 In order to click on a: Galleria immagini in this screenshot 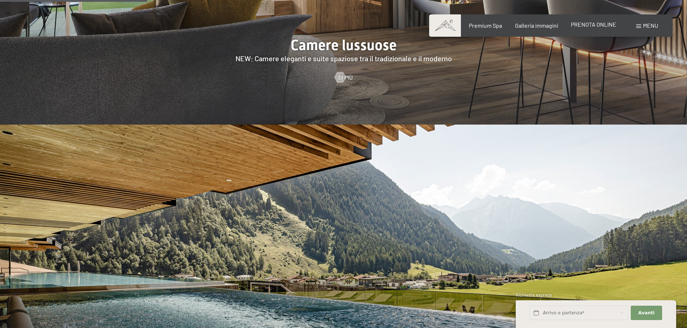, I will do `click(536, 25)`.